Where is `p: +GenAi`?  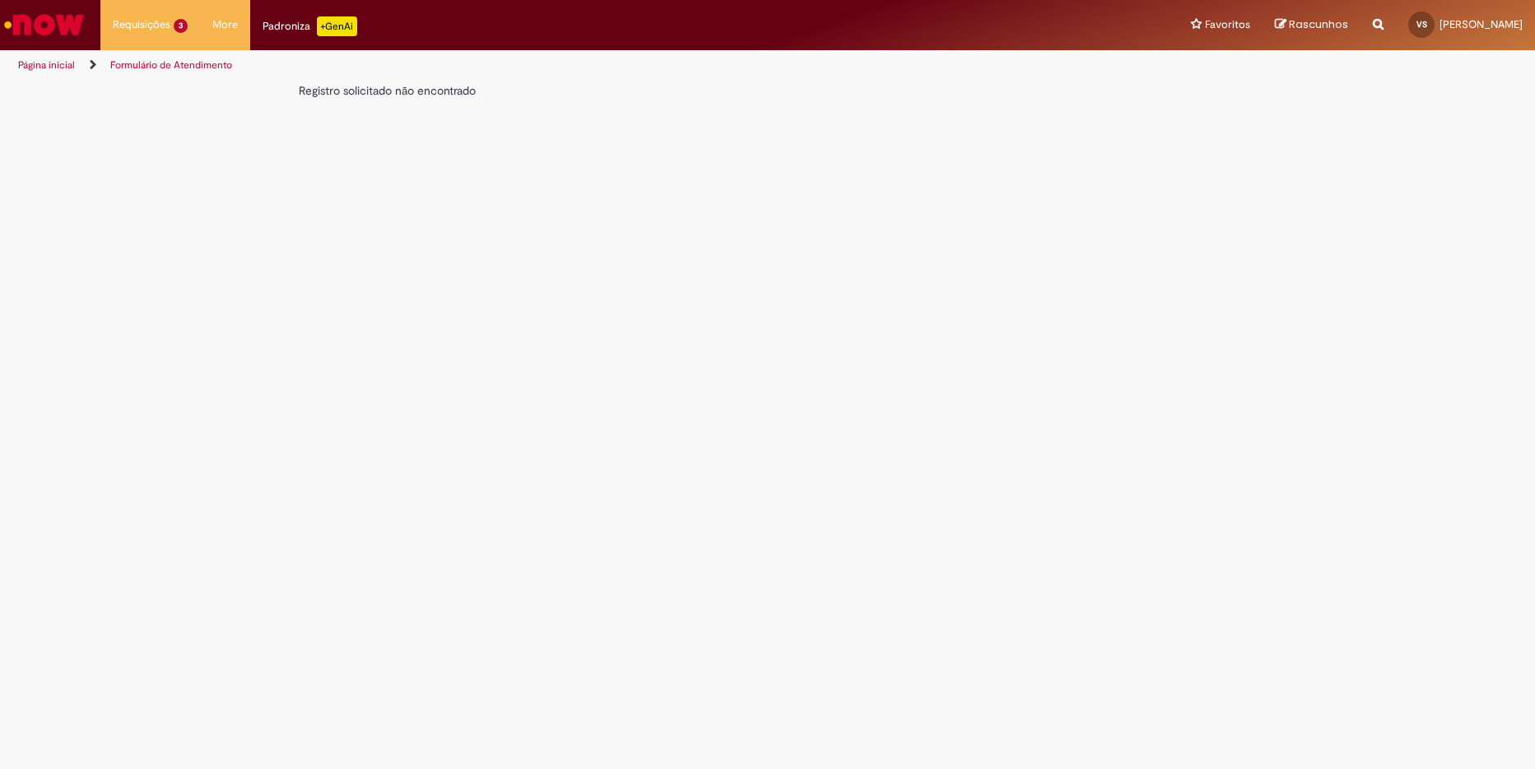
p: +GenAi is located at coordinates (337, 26).